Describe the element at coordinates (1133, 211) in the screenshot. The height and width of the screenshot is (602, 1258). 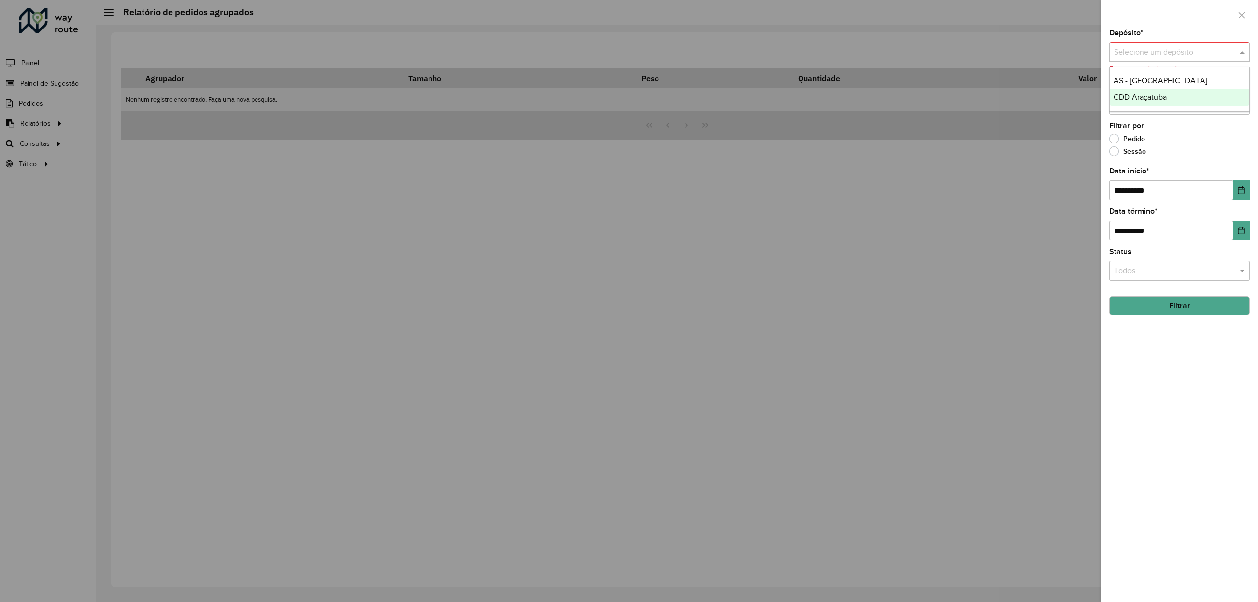
I see `label: Data término` at that location.